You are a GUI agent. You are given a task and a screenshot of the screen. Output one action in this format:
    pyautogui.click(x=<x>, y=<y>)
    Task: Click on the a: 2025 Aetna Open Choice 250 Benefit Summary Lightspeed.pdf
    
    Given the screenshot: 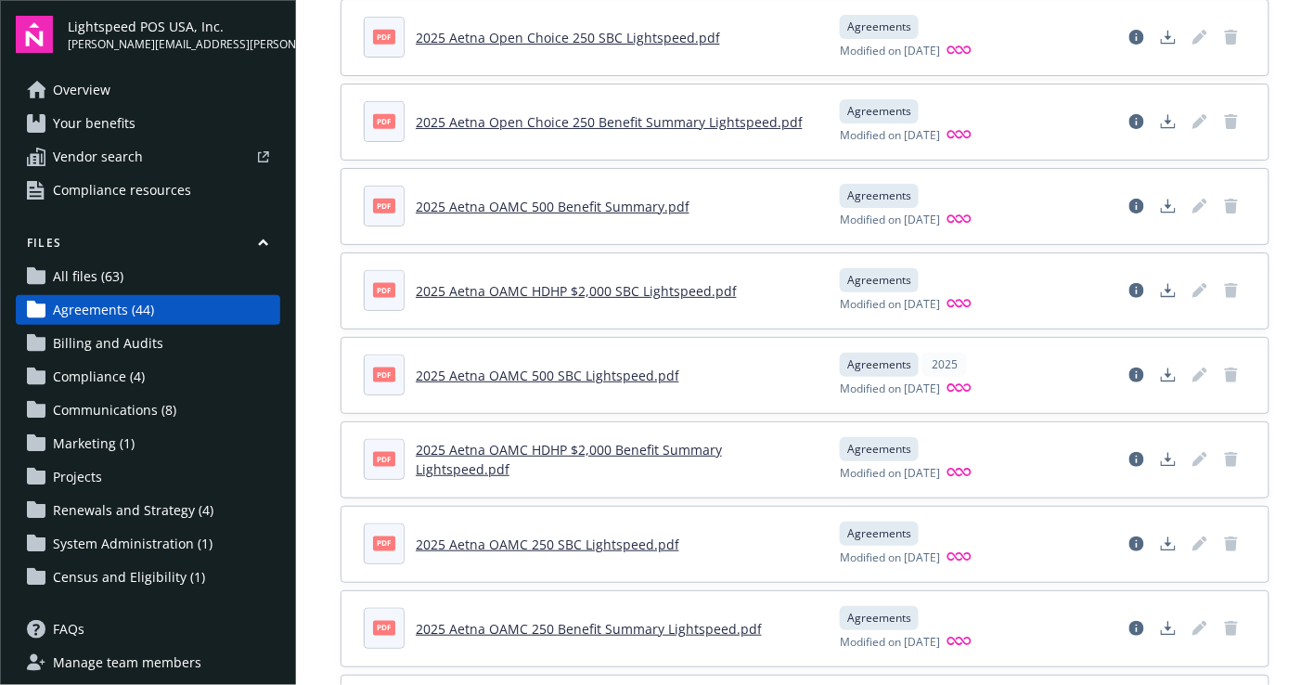 What is the action you would take?
    pyautogui.click(x=609, y=122)
    